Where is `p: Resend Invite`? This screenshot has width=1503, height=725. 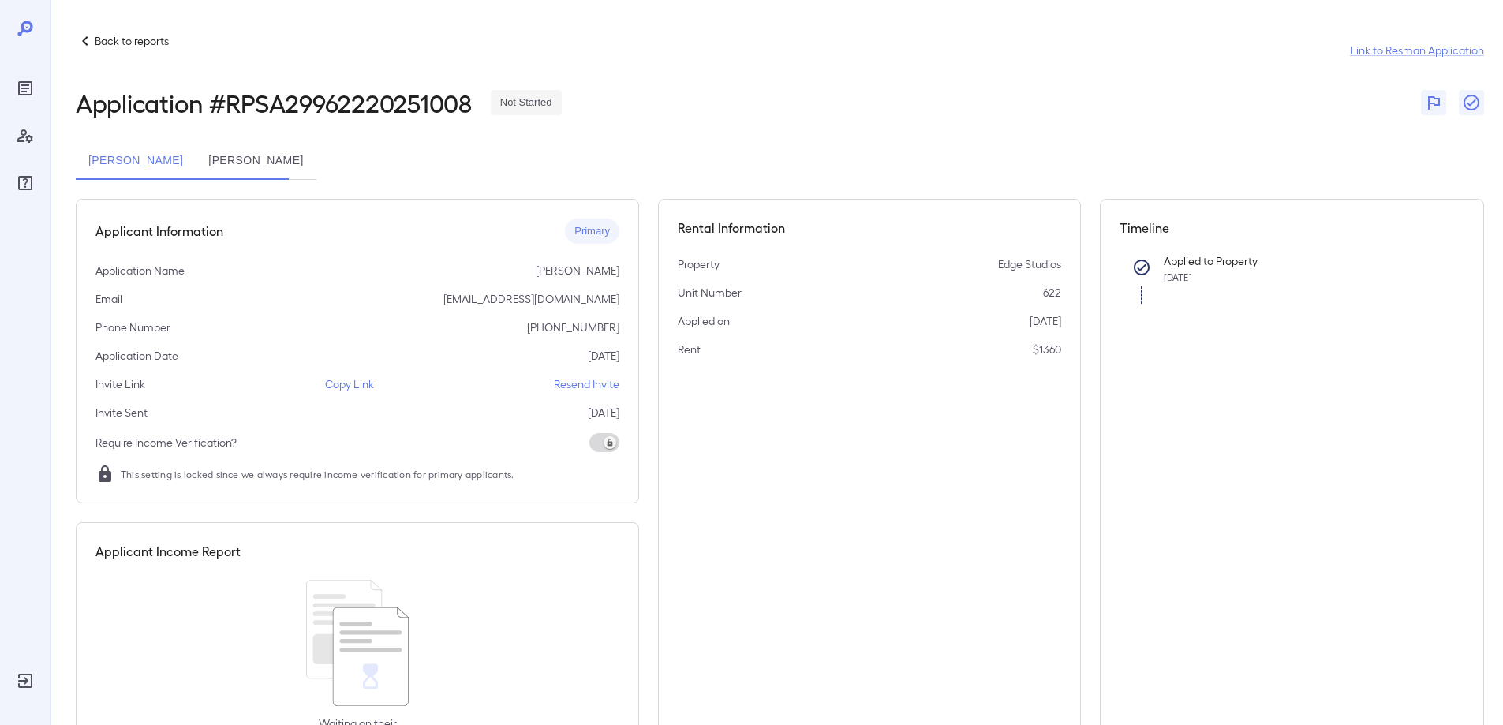 p: Resend Invite is located at coordinates (586, 384).